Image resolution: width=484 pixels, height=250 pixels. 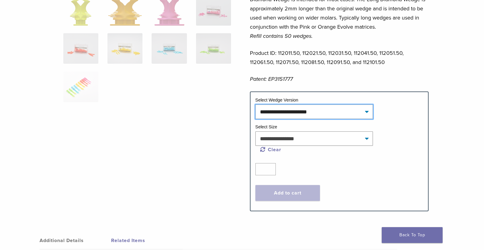 What do you see at coordinates (281, 36) in the screenshot?
I see `em: Refill contains 50 wedges.` at bounding box center [281, 36].